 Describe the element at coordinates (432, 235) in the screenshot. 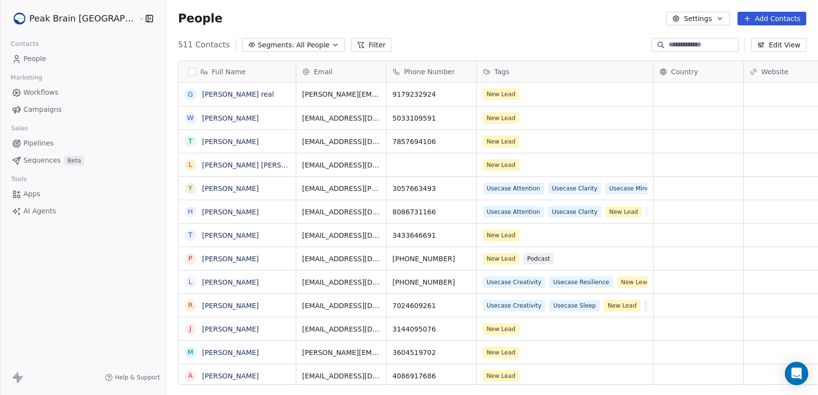

I see `span: 3433646691` at that location.